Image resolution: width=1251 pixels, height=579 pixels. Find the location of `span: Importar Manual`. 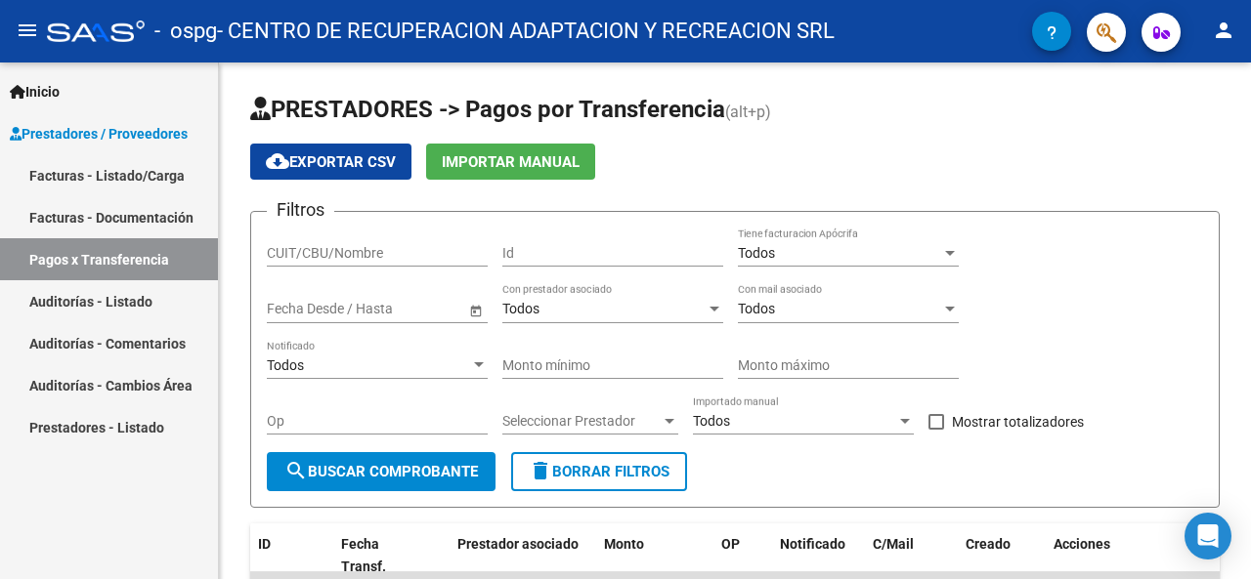

span: Importar Manual is located at coordinates (510, 162).